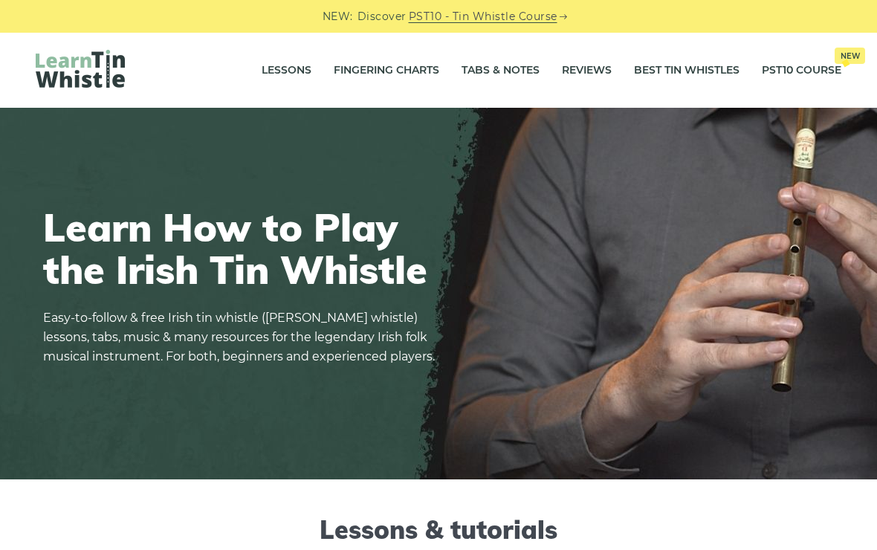 Image resolution: width=877 pixels, height=550 pixels. Describe the element at coordinates (286, 71) in the screenshot. I see `a: Lessons` at that location.